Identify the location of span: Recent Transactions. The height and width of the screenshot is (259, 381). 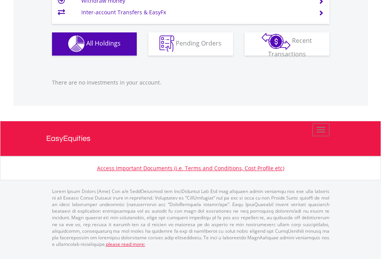
(290, 47).